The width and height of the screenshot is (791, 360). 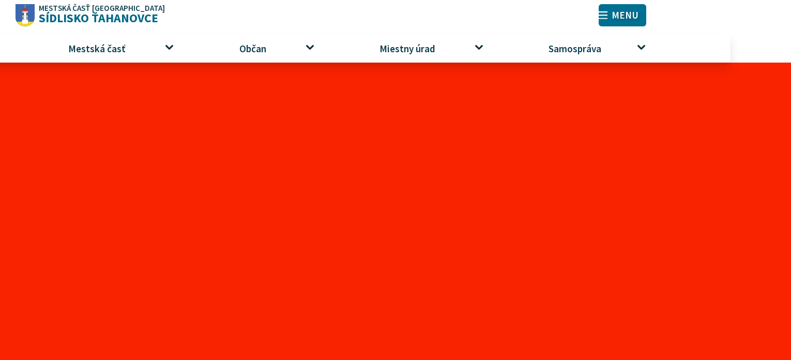 I want to click on span: Občan, so click(x=252, y=48).